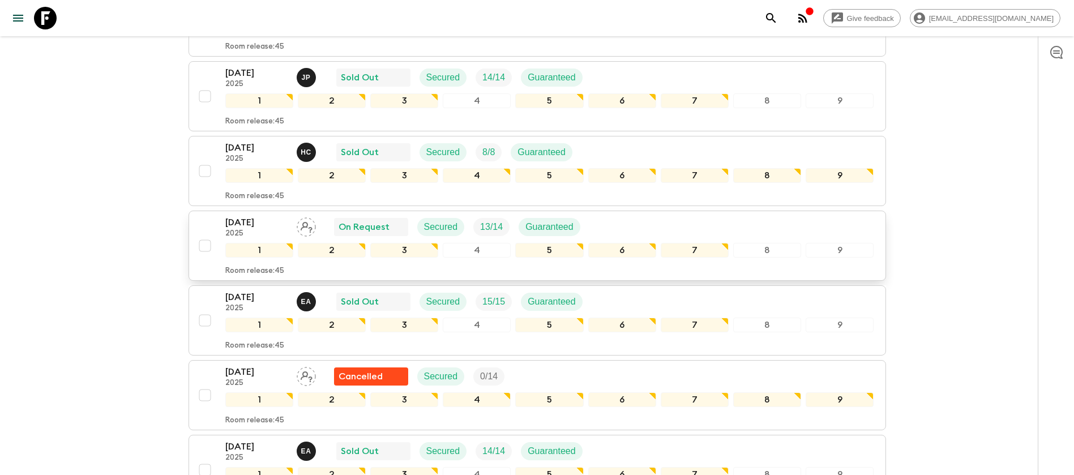 This screenshot has width=1074, height=475. Describe the element at coordinates (18, 18) in the screenshot. I see `button: menu` at that location.